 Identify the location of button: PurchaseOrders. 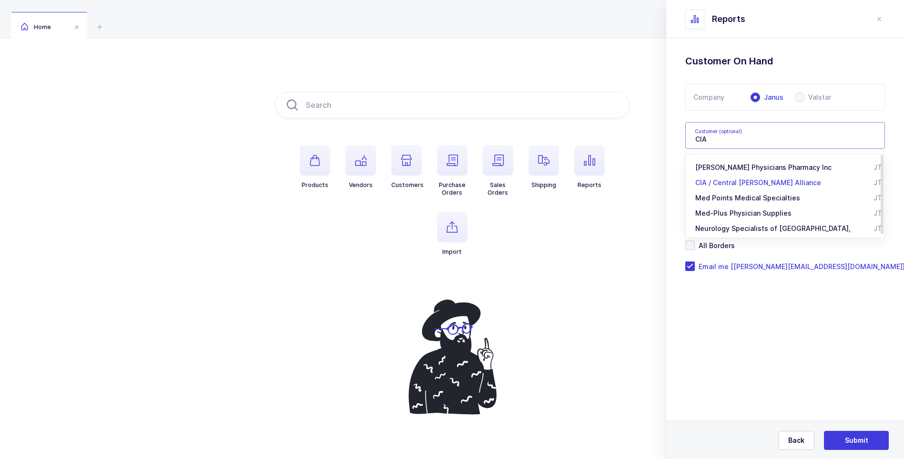
(452, 171).